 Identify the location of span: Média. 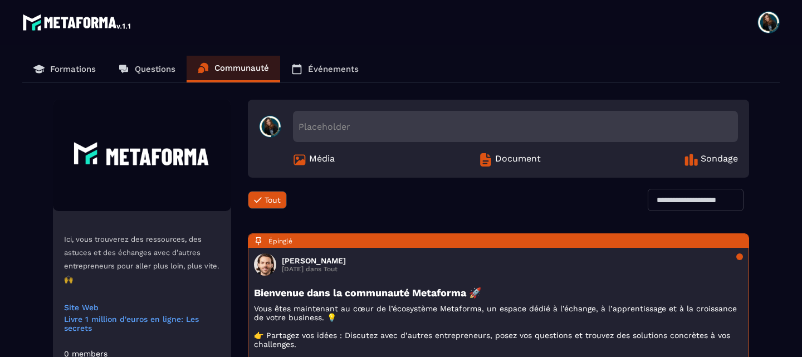
(322, 160).